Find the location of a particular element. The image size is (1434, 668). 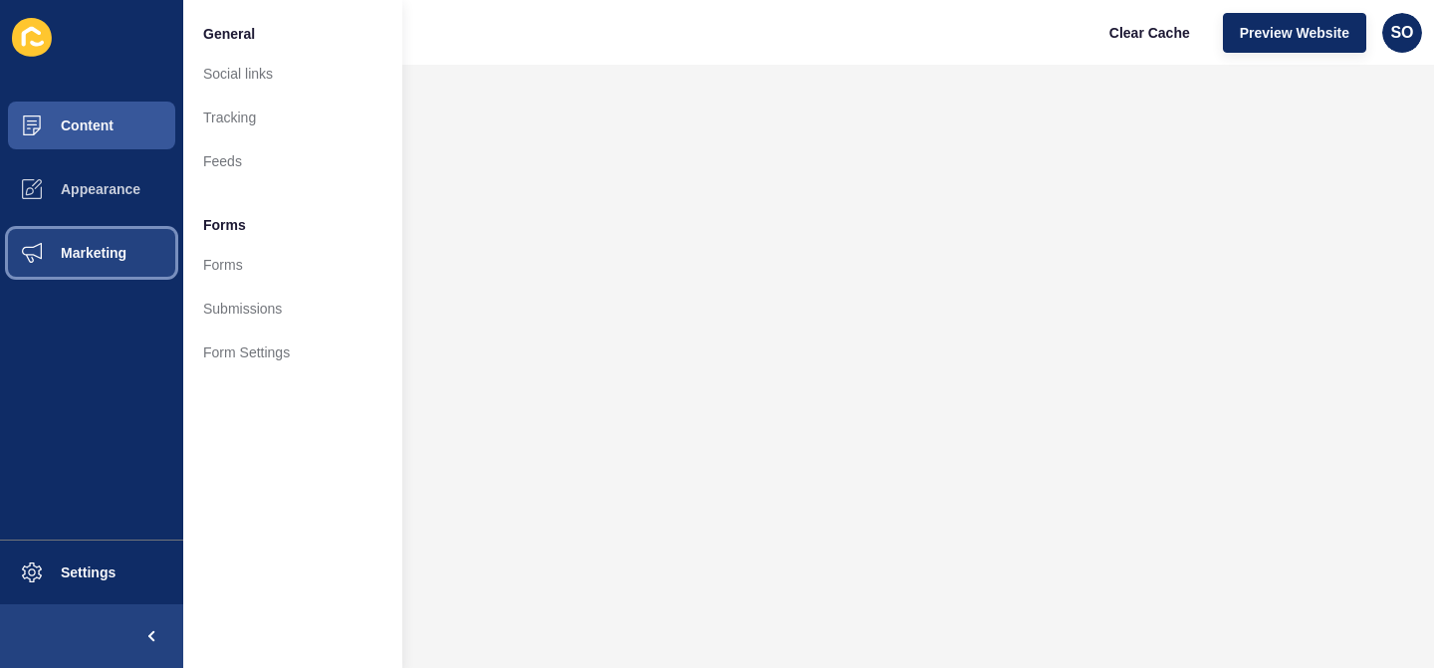

span: General is located at coordinates (229, 34).